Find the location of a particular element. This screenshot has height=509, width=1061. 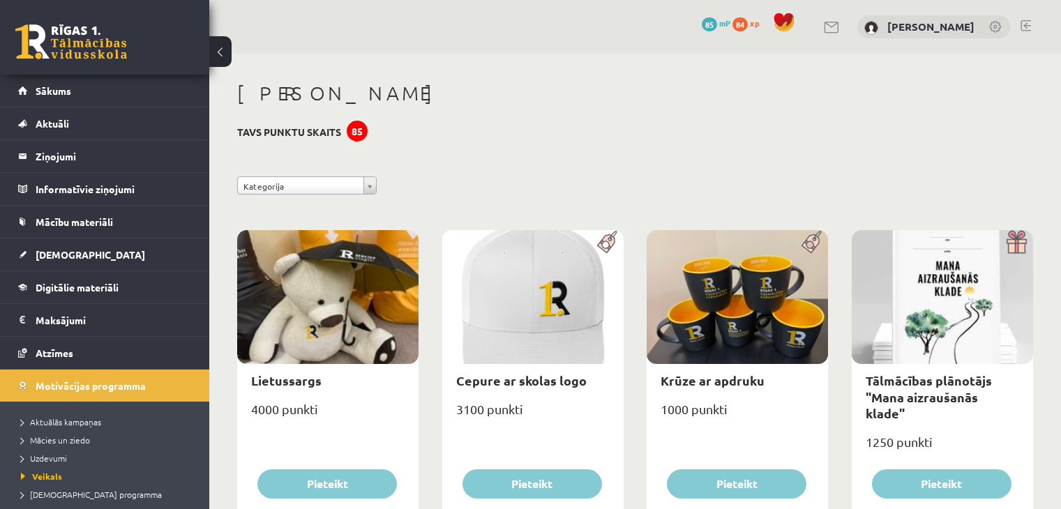

span: 85 is located at coordinates (709, 24).